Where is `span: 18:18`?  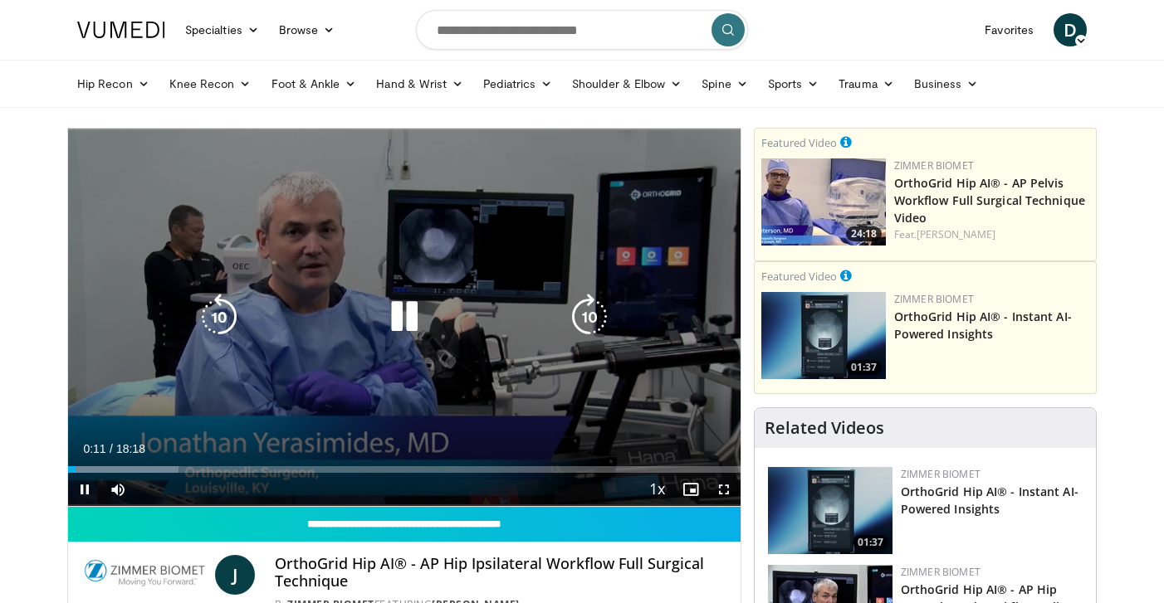 span: 18:18 is located at coordinates (130, 449).